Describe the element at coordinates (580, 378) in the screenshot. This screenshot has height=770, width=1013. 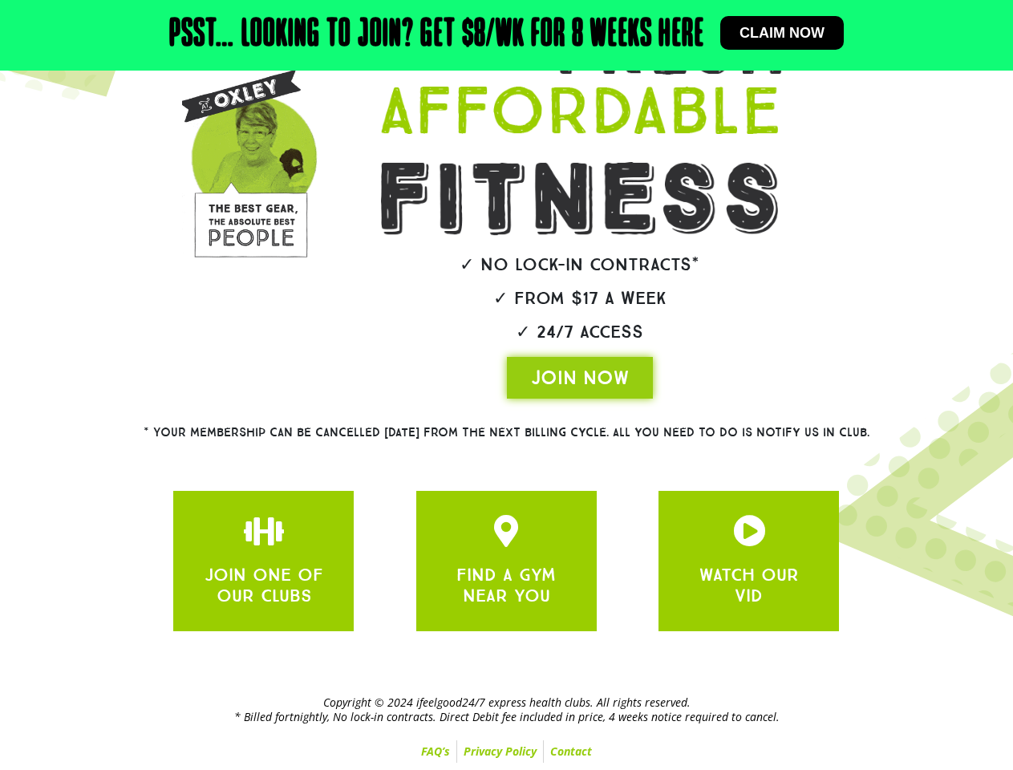
I see `a: JOIN NOW` at that location.